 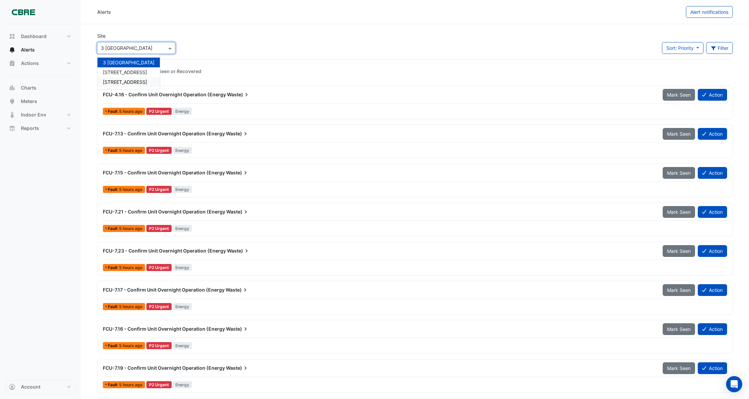 What do you see at coordinates (40, 128) in the screenshot?
I see `button: Reports` at bounding box center [40, 128].